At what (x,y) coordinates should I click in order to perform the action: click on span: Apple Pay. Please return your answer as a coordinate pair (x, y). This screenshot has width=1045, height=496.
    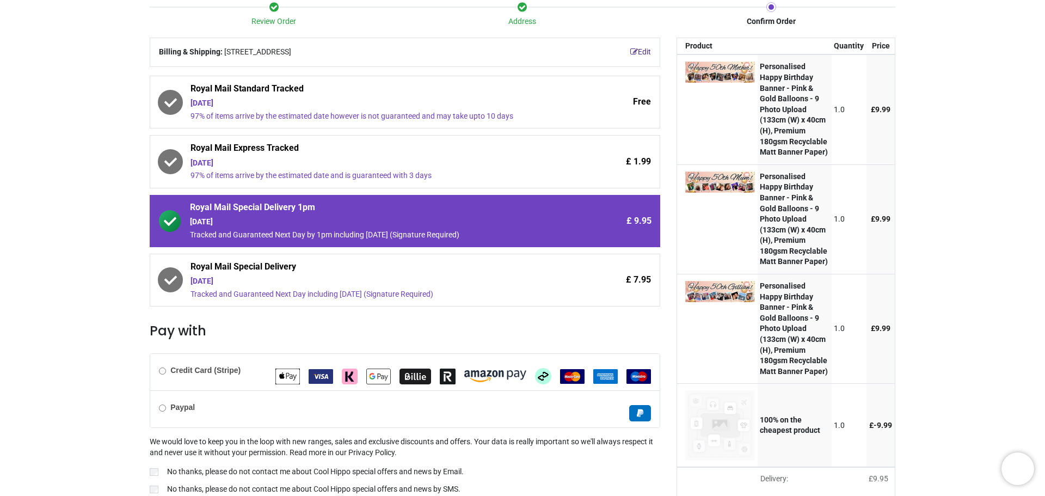
    Looking at the image, I should click on (287, 376).